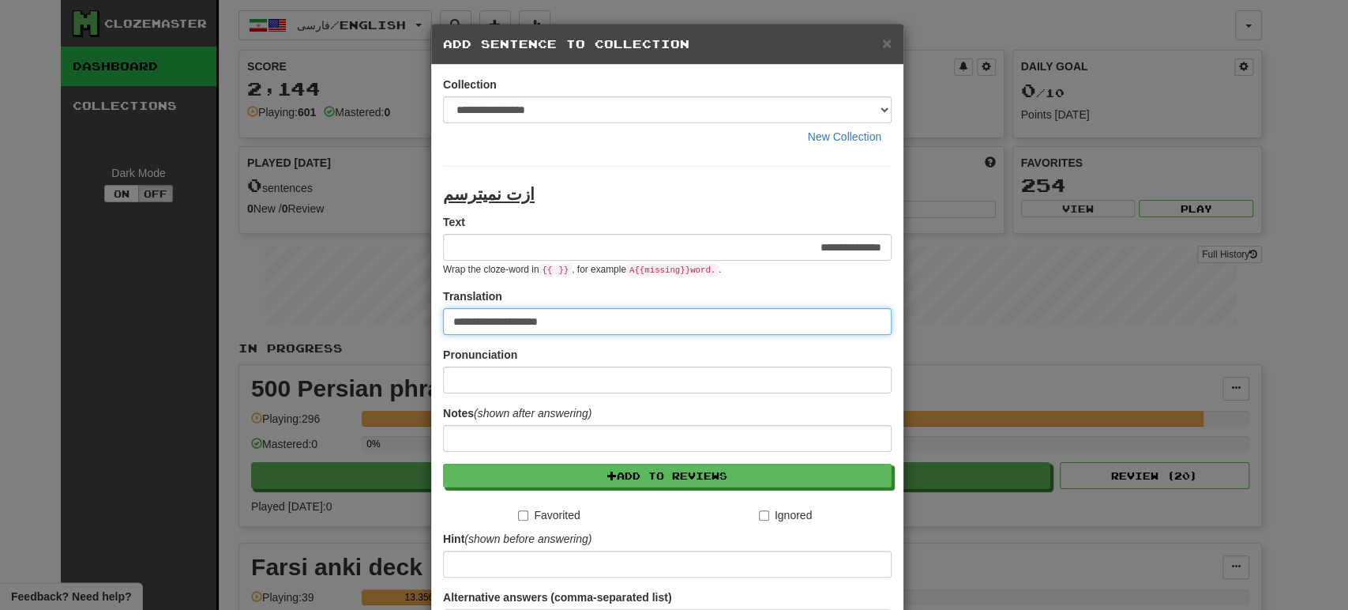 Image resolution: width=1348 pixels, height=610 pixels. What do you see at coordinates (887, 43) in the screenshot?
I see `button: Close` at bounding box center [887, 43].